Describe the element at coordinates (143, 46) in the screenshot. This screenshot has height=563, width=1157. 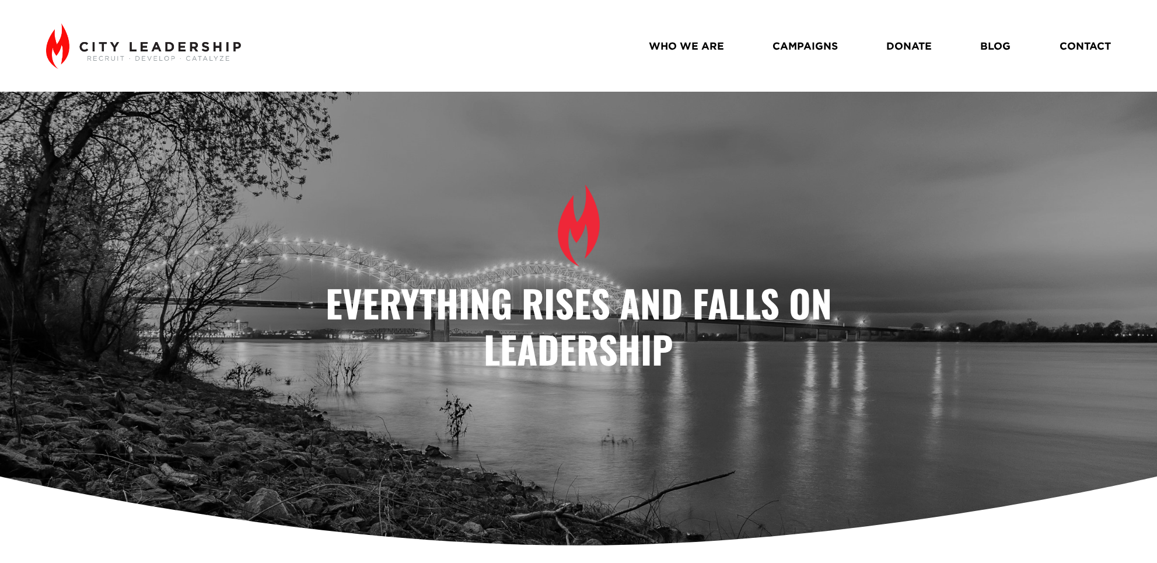
I see `img: City Leadership - Recruit. Develop. Catalyze.` at that location.